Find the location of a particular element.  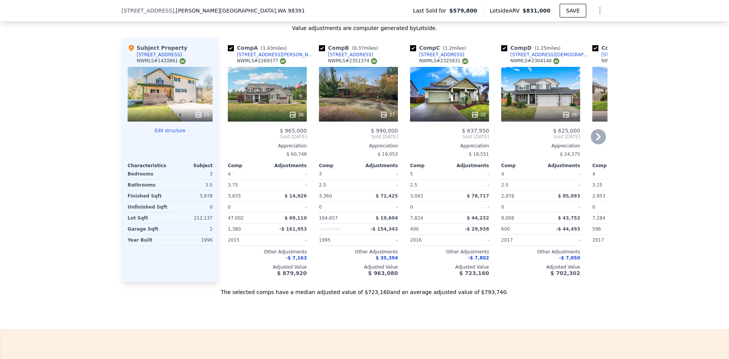

div: 2016 is located at coordinates (429, 240).